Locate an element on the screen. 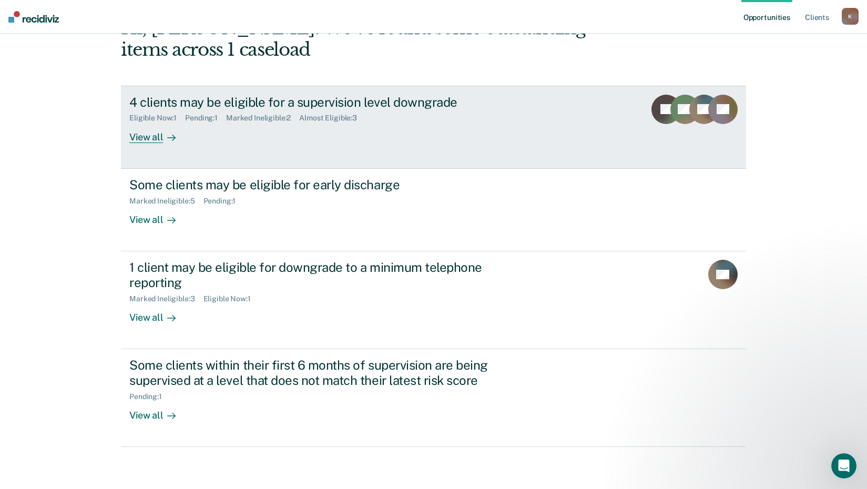 This screenshot has height=489, width=867. button: K is located at coordinates (850, 16).